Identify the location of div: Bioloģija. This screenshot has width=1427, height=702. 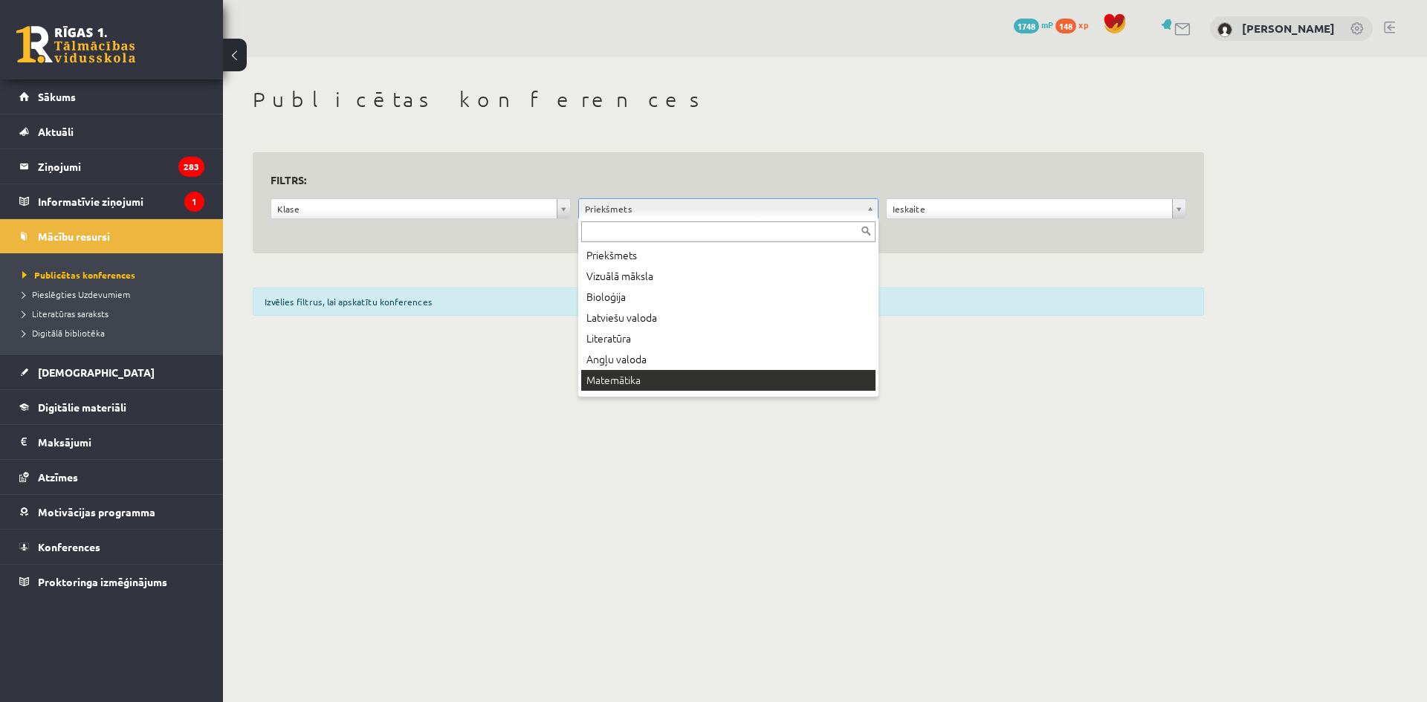
(728, 297).